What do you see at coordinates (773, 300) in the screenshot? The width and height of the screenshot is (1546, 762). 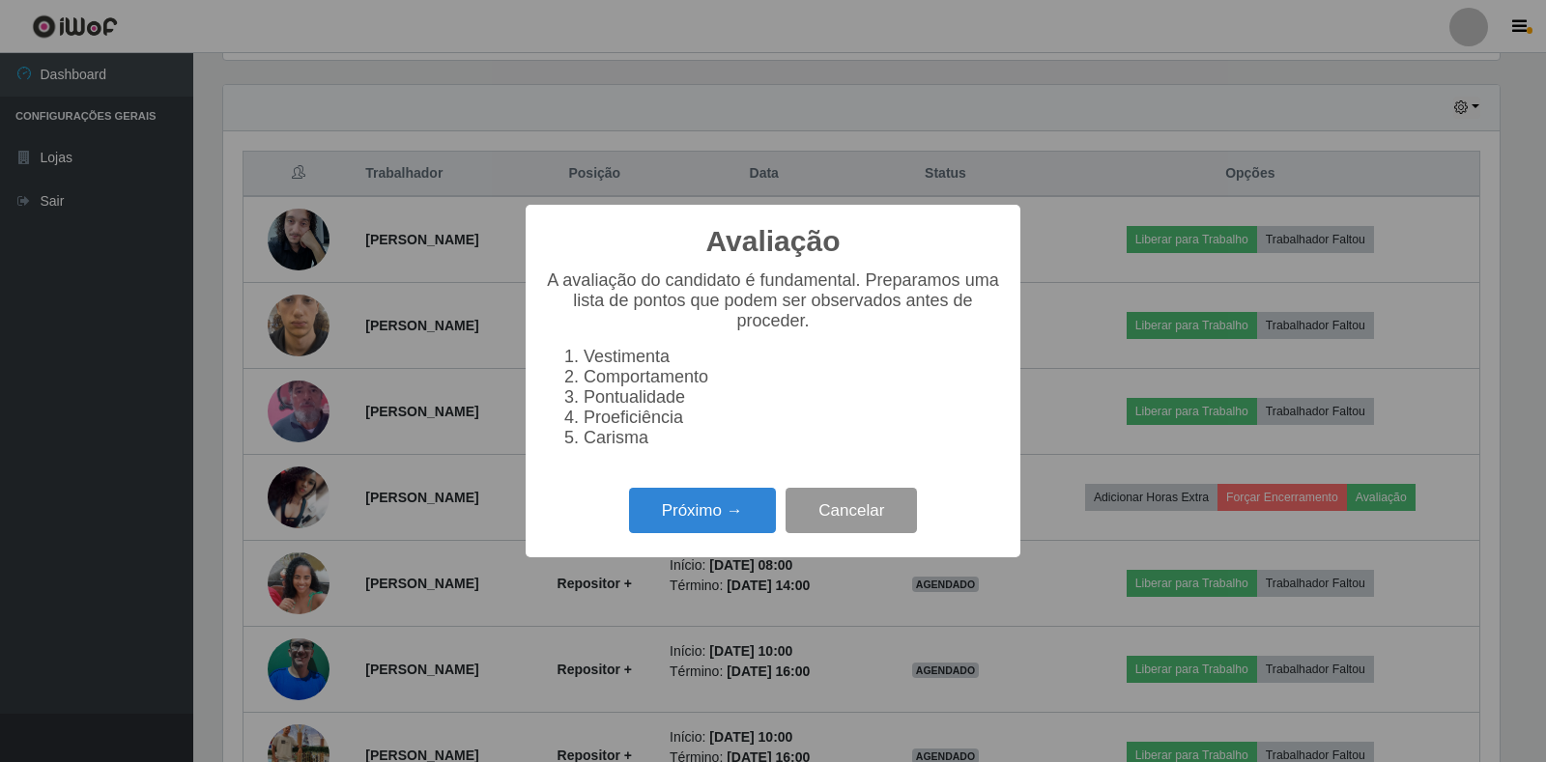 I see `p: A avaliação do candidato é fundamental. Preparamos uma lista de pontos que podem ser observados a...` at bounding box center [773, 300].